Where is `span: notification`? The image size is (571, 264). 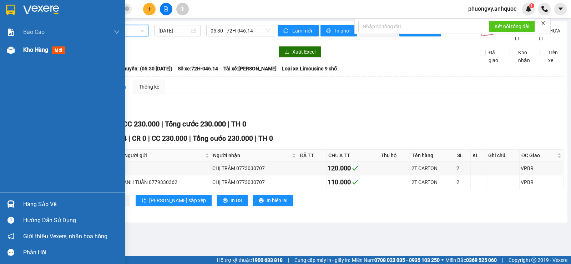
span: notification is located at coordinates (11, 236).